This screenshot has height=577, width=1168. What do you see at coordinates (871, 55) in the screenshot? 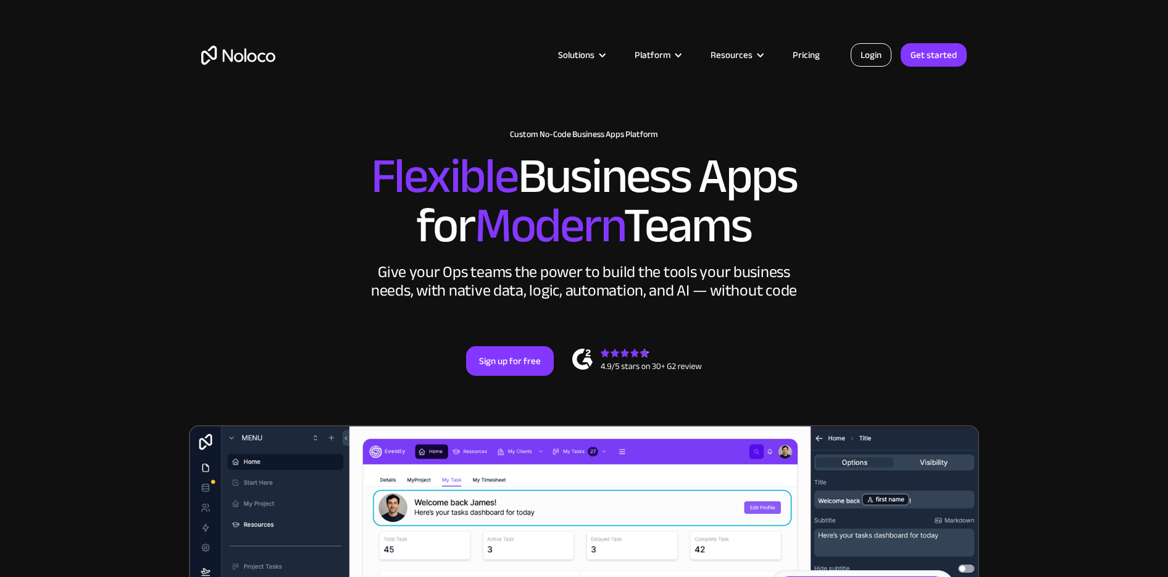
I see `a: Login` at bounding box center [871, 55].